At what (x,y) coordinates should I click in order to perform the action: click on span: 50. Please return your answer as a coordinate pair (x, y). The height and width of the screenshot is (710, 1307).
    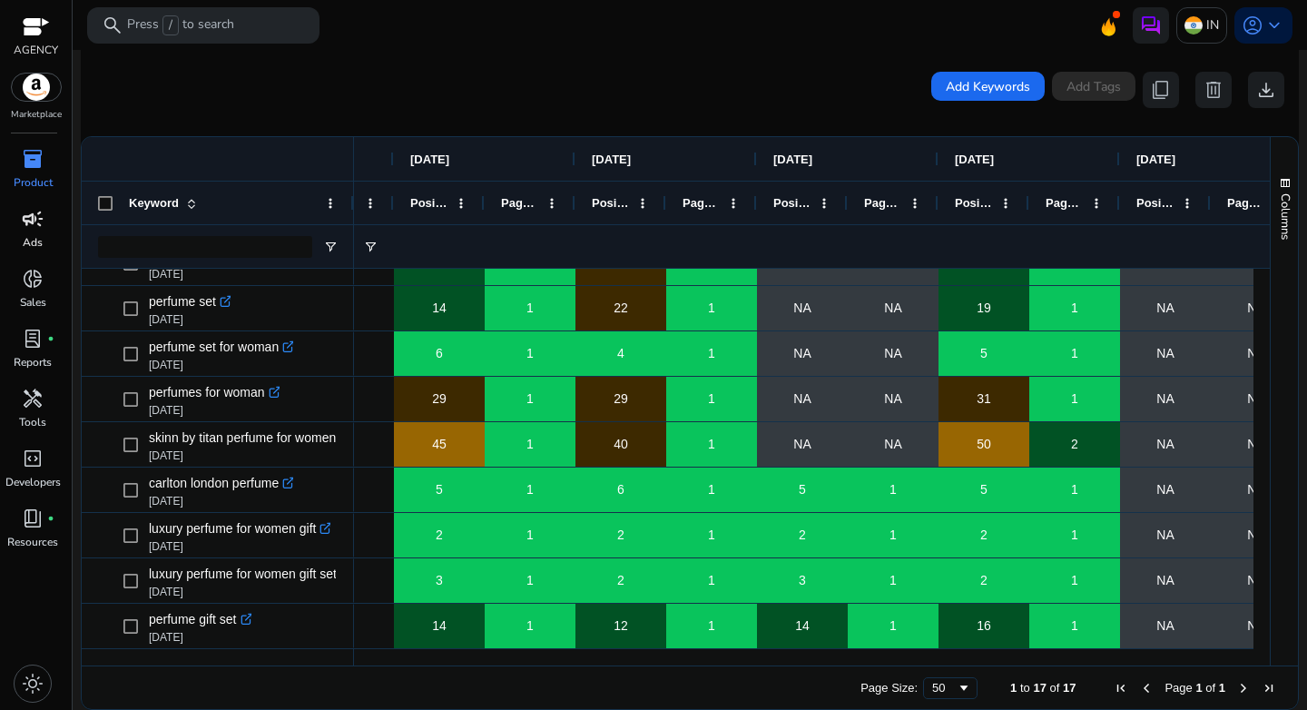
    Looking at the image, I should click on (984, 444).